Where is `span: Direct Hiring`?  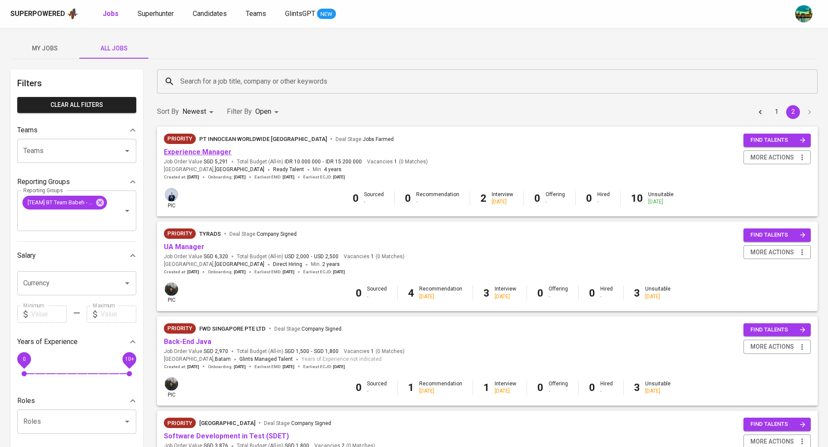
span: Direct Hiring is located at coordinates (288, 264).